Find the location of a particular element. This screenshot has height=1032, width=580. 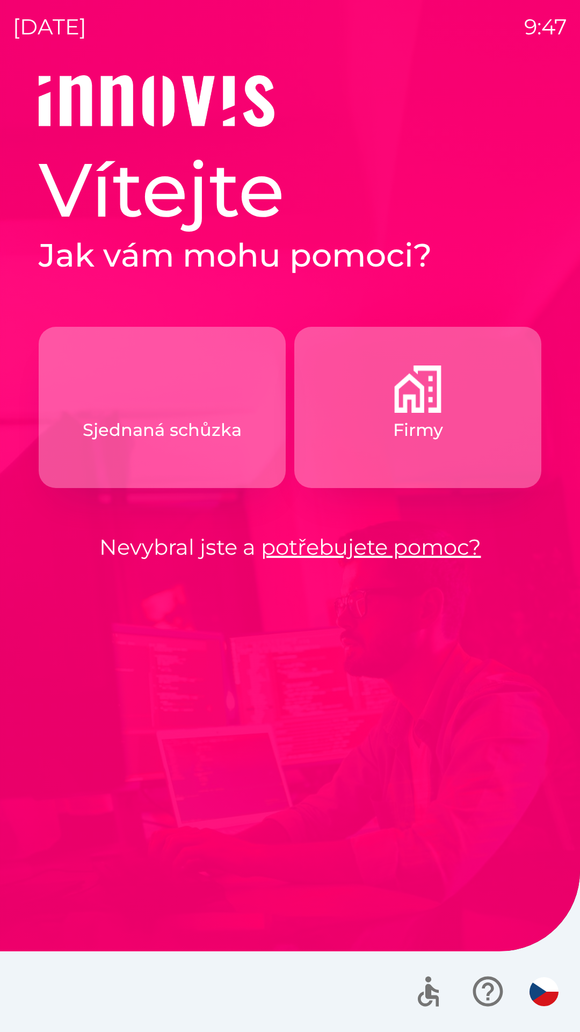

h1: Vítejte is located at coordinates (290, 190).